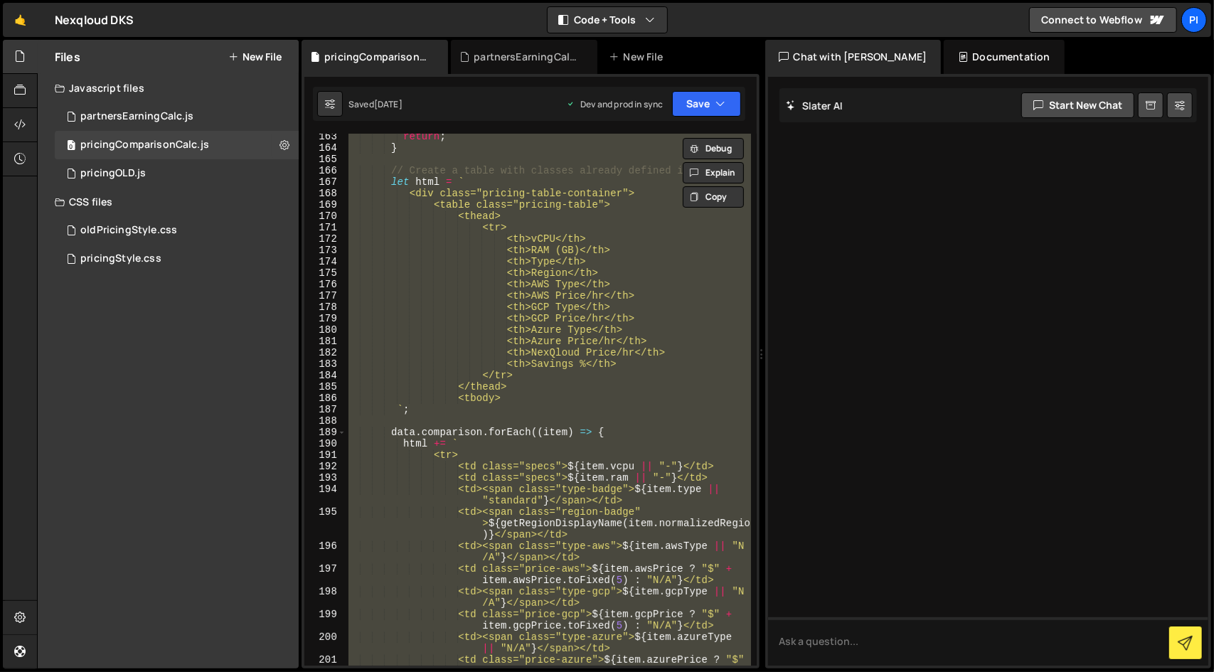 Image resolution: width=1214 pixels, height=672 pixels. What do you see at coordinates (325, 421) in the screenshot?
I see `div: 188` at bounding box center [325, 421].